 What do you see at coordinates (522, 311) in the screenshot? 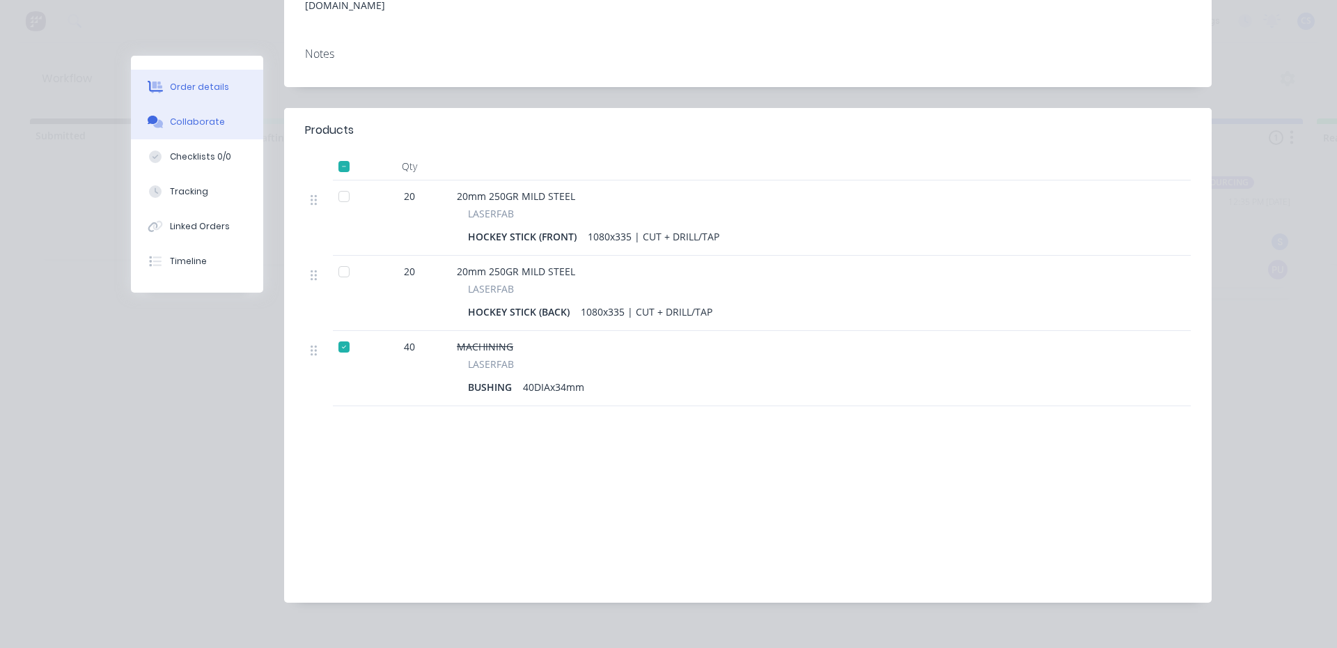
I see `div: HOCKEY STICK (BACK)` at bounding box center [522, 311].